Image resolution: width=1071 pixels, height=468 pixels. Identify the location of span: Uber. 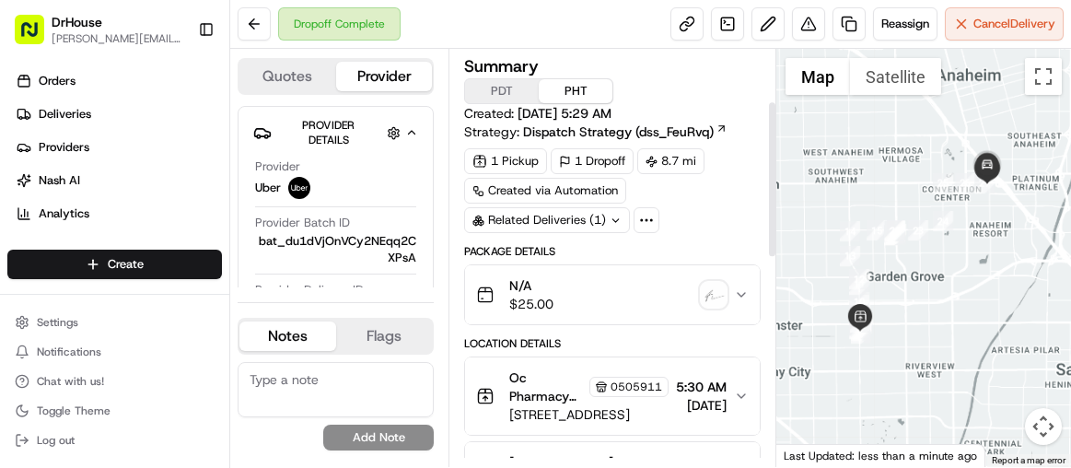
(268, 188).